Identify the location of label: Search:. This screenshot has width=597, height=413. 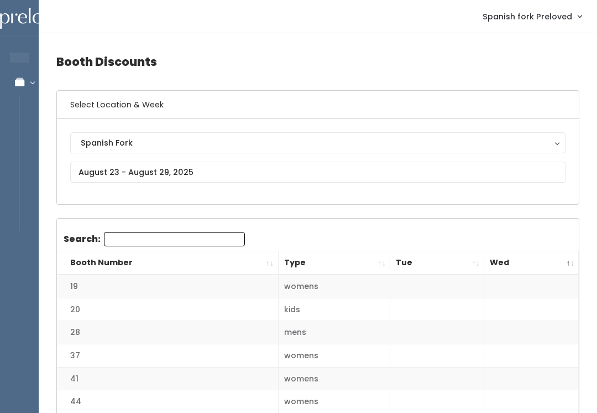
(154, 239).